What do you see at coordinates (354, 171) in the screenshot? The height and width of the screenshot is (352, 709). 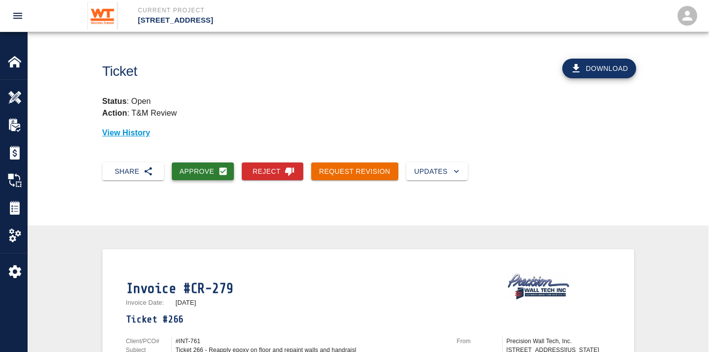 I see `button: Request Revision` at bounding box center [354, 171].